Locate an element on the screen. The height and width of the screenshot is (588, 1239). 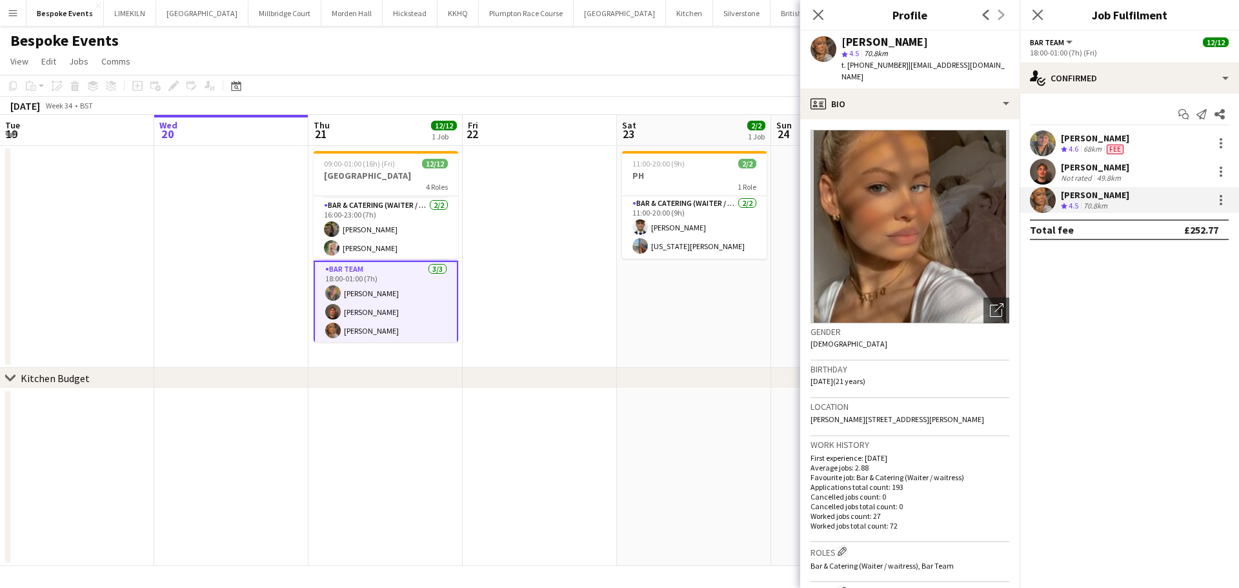
span: 4.6 is located at coordinates (1073, 148).